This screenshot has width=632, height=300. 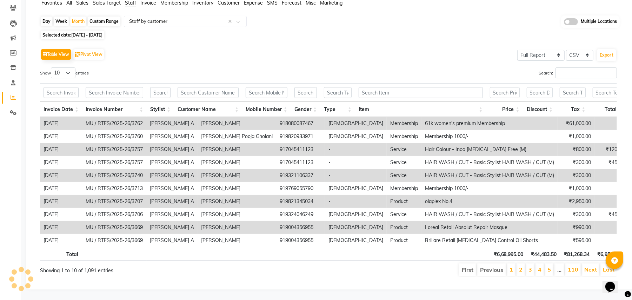 I want to click on div: Custom Range, so click(x=104, y=21).